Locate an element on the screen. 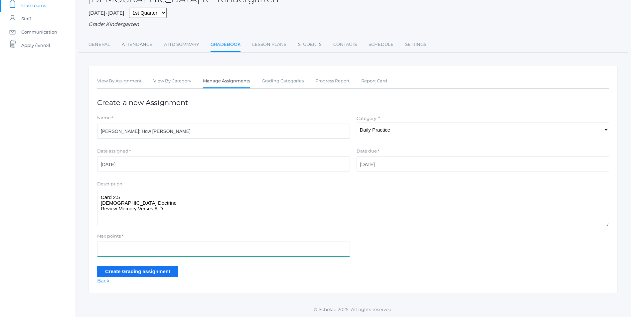 Image resolution: width=631 pixels, height=317 pixels. span: Apply / Enroll is located at coordinates (36, 45).